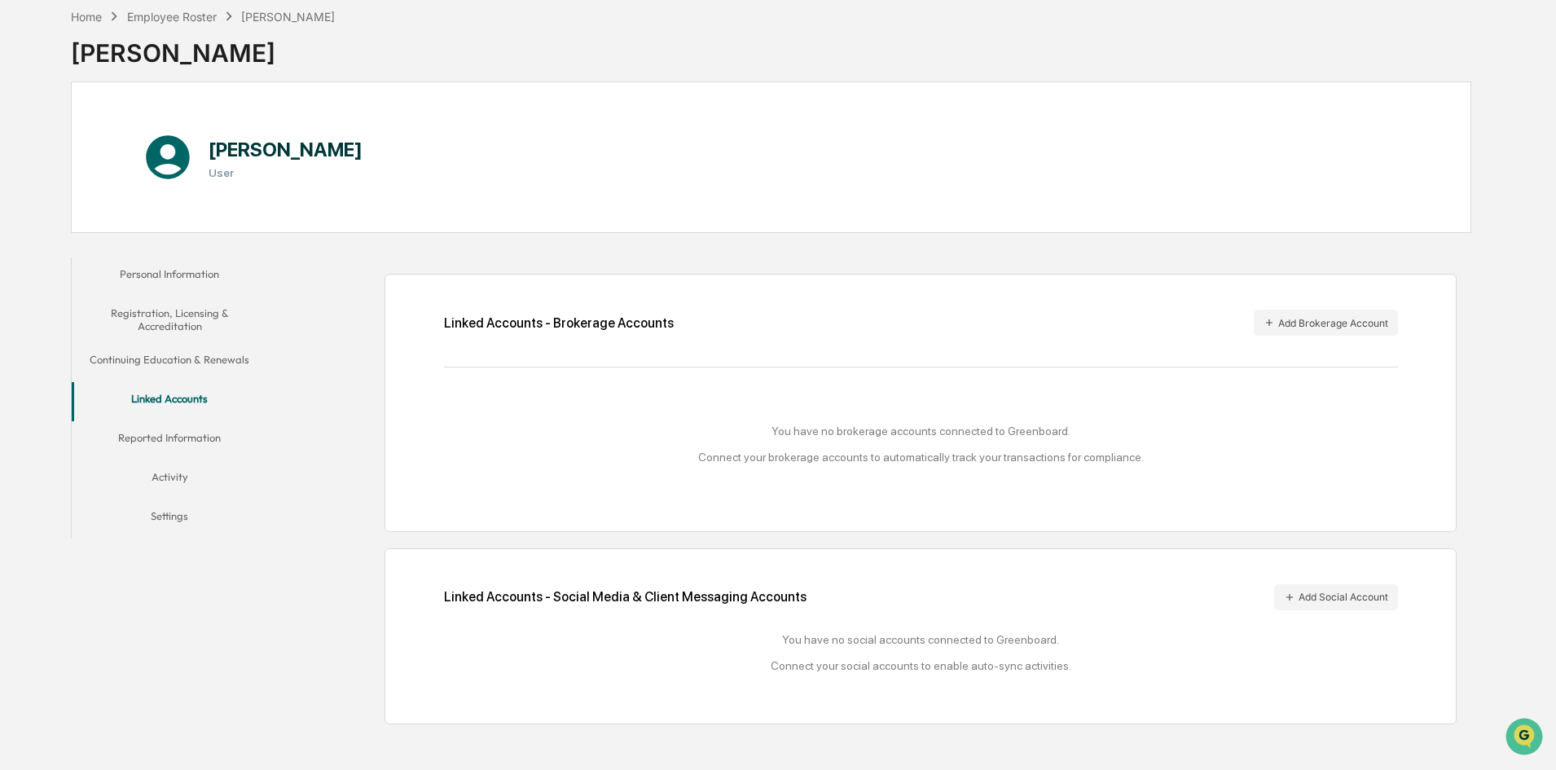 The width and height of the screenshot is (1556, 770). What do you see at coordinates (160, 213) in the screenshot?
I see `a: 🗄️Attestations` at bounding box center [160, 213].